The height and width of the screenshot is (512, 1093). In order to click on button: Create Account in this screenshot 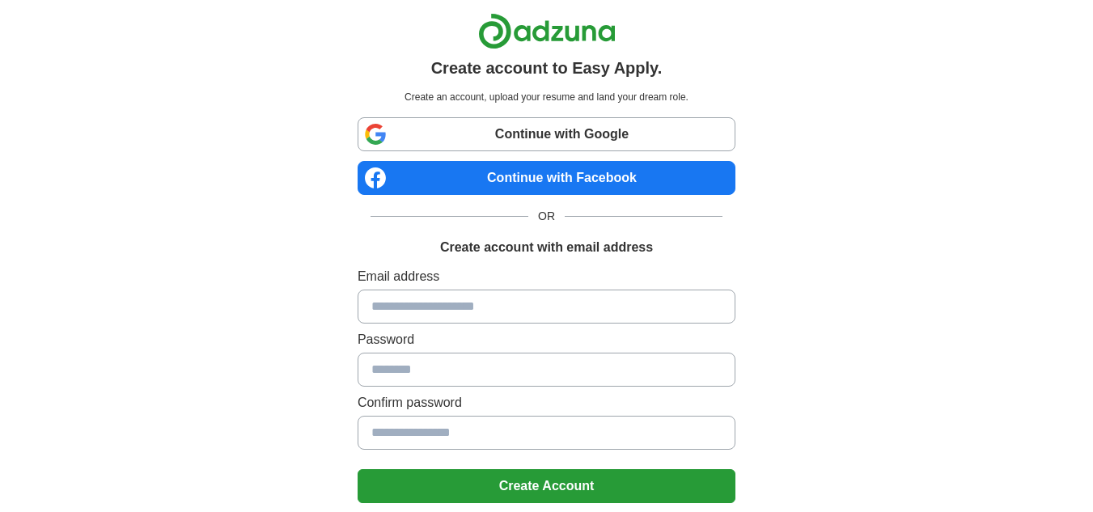, I will do `click(546, 486)`.